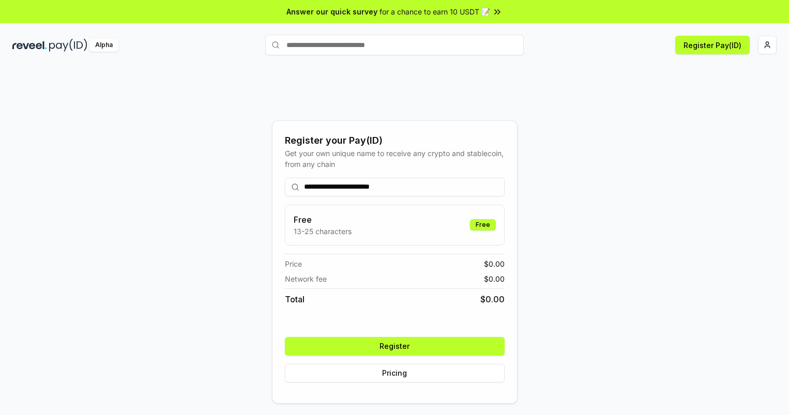 This screenshot has height=415, width=789. I want to click on div: Get your own unique name to receive any crypto and stablecoin, from any chain, so click(395, 159).